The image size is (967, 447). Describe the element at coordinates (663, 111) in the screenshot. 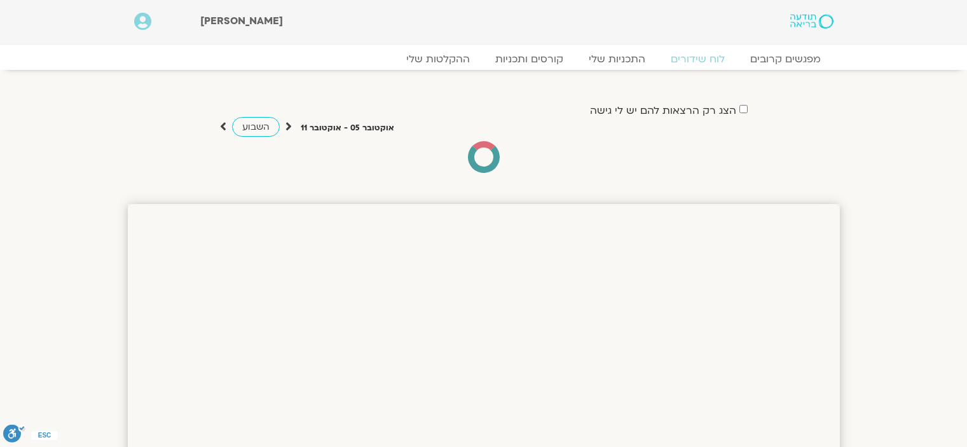

I see `label: הצג רק הרצאות להם יש לי גישה` at that location.